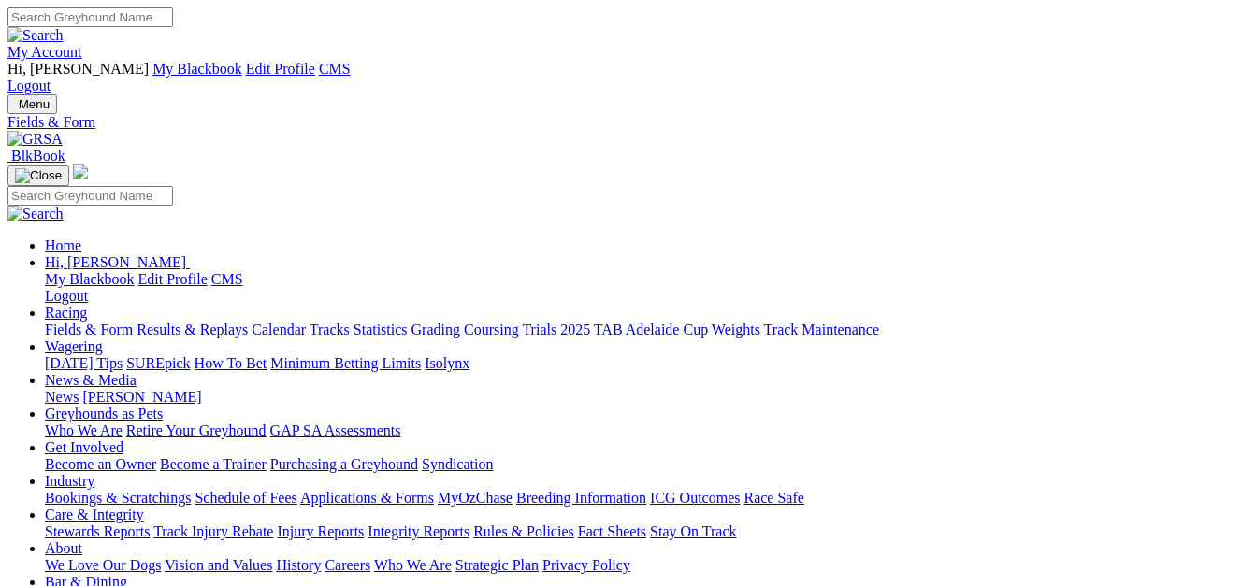 The image size is (1256, 586). I want to click on a: News, so click(62, 396).